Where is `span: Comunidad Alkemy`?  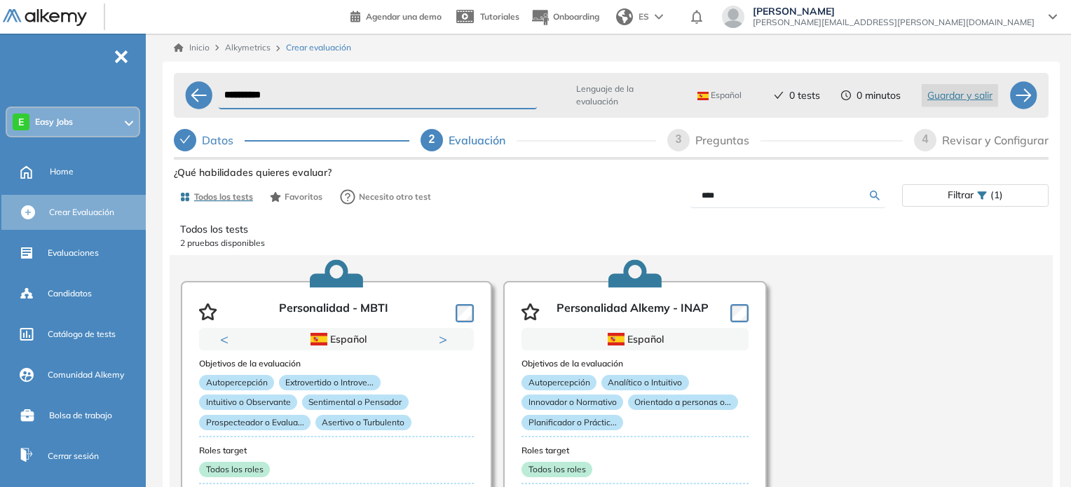
span: Comunidad Alkemy is located at coordinates (86, 375).